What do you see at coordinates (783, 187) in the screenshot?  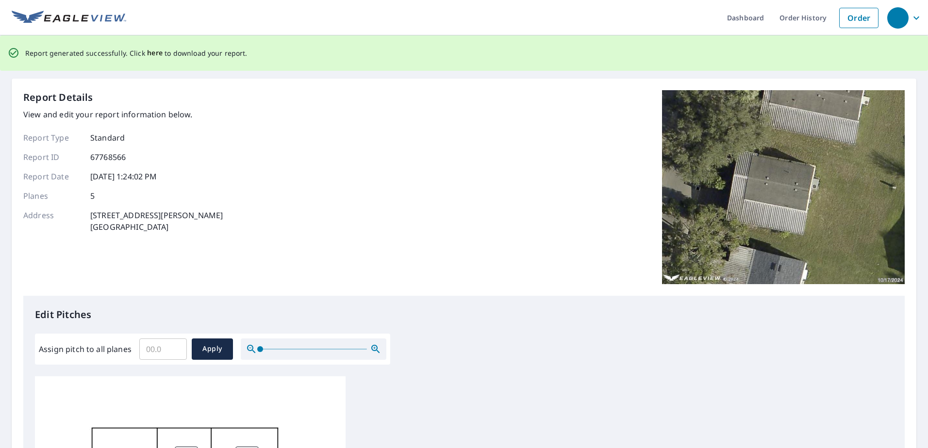 I see `img: Top image` at bounding box center [783, 187].